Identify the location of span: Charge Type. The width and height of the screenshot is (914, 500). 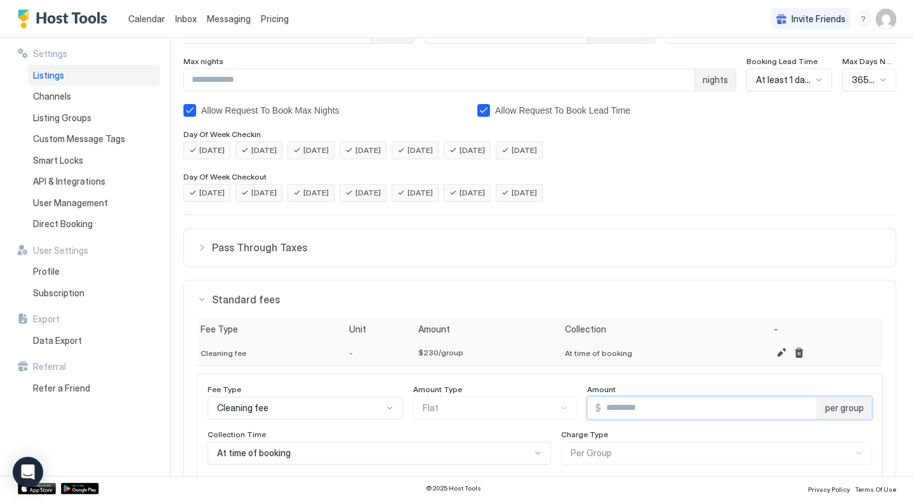
(584, 434).